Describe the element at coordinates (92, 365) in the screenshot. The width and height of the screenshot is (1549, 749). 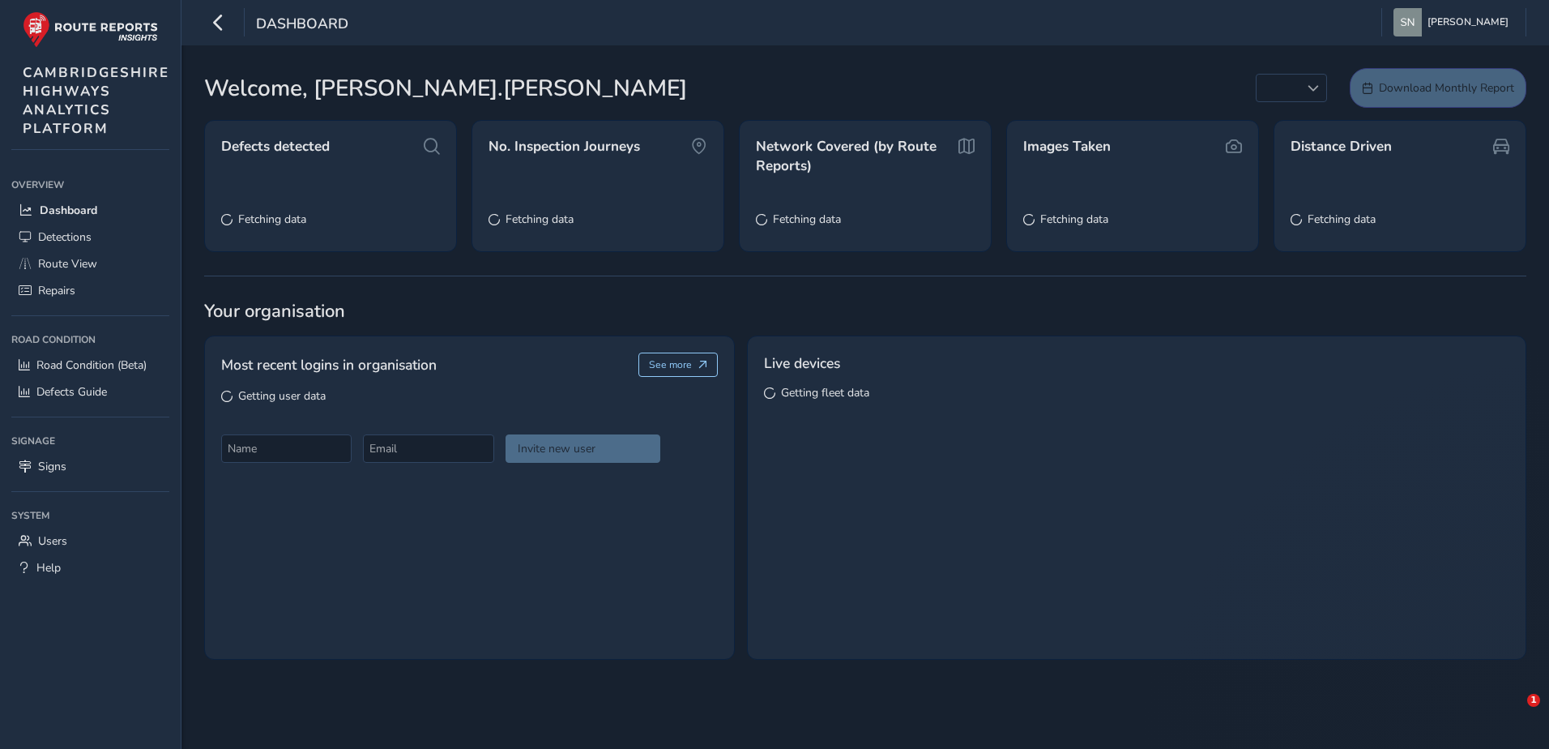
I see `span: Road Condition (Beta)` at that location.